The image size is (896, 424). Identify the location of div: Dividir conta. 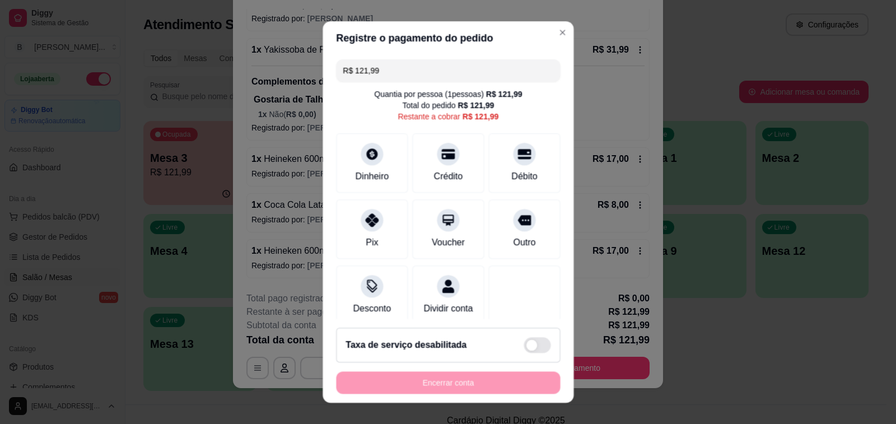
(448, 309).